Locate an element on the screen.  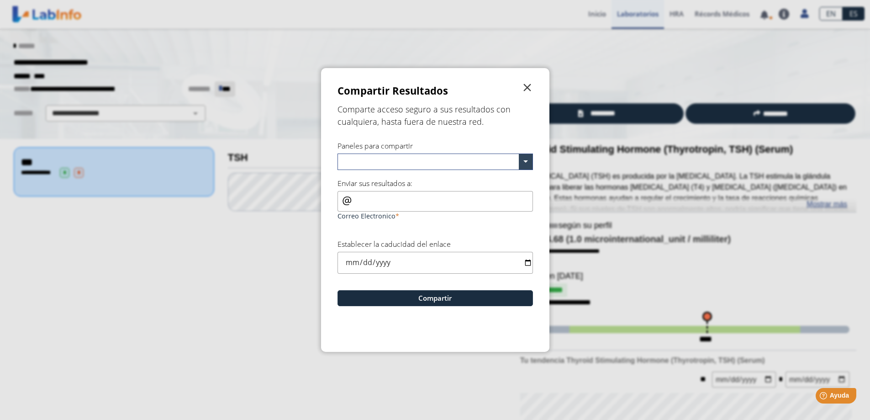
h5: Comparte acceso seguro a sus resultados con cualquiera, hasta fuera de nuestra red. is located at coordinates (435, 116).